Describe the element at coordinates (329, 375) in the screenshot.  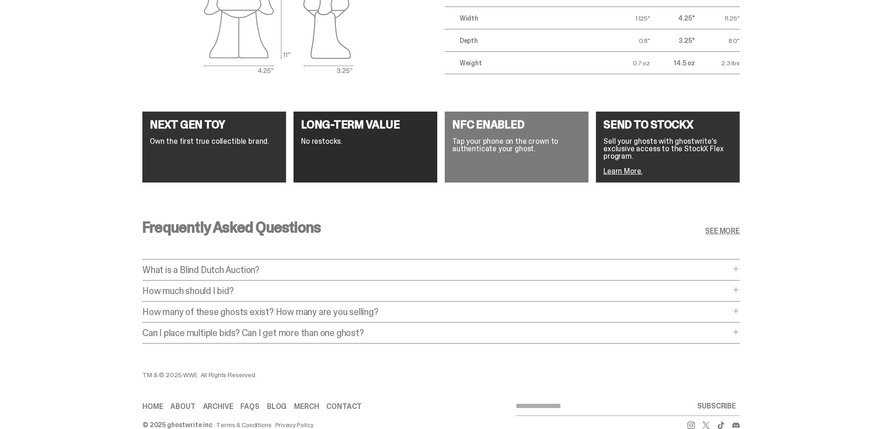
I see `div: TM & © 2025 WWE. All Rights Reserved.` at that location.